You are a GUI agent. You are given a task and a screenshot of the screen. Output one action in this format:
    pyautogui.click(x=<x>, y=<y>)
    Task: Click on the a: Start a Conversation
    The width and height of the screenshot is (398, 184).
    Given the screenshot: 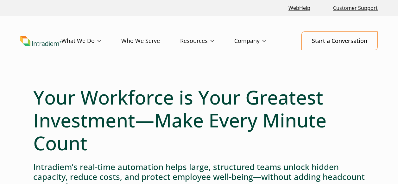 What is the action you would take?
    pyautogui.click(x=340, y=41)
    